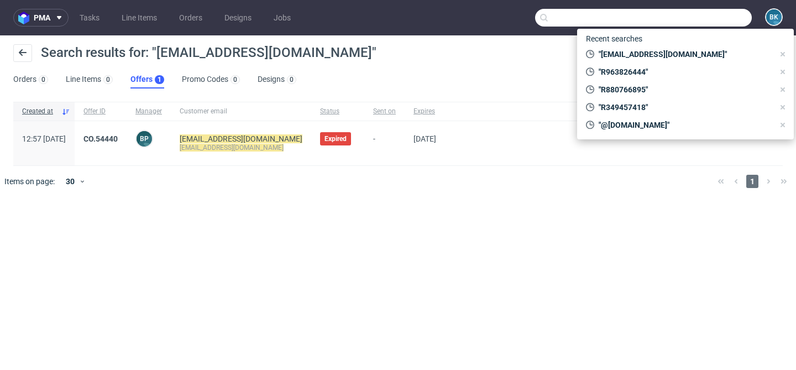  I want to click on figcaption: BK, so click(774, 17).